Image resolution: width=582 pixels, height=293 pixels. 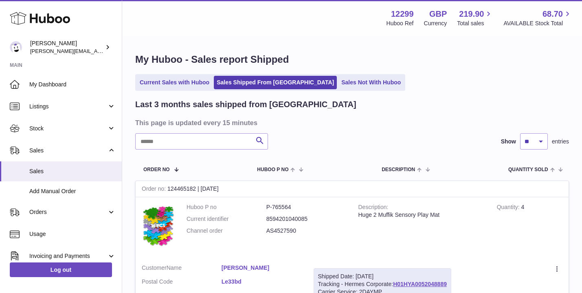 What do you see at coordinates (306, 207) in the screenshot?
I see `dd: P-765564` at bounding box center [306, 207].